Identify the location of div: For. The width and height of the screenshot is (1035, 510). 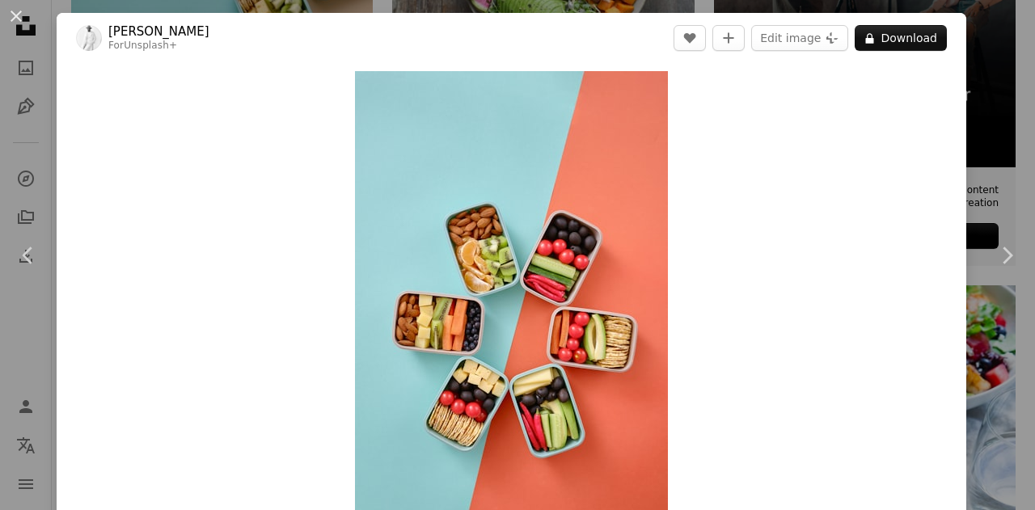
(158, 46).